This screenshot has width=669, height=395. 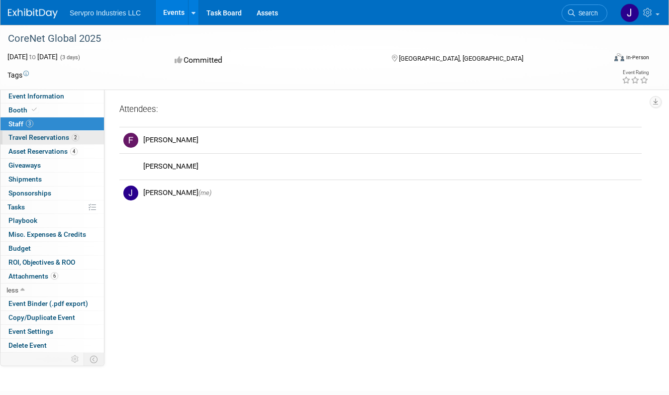 I want to click on span: to, so click(x=32, y=57).